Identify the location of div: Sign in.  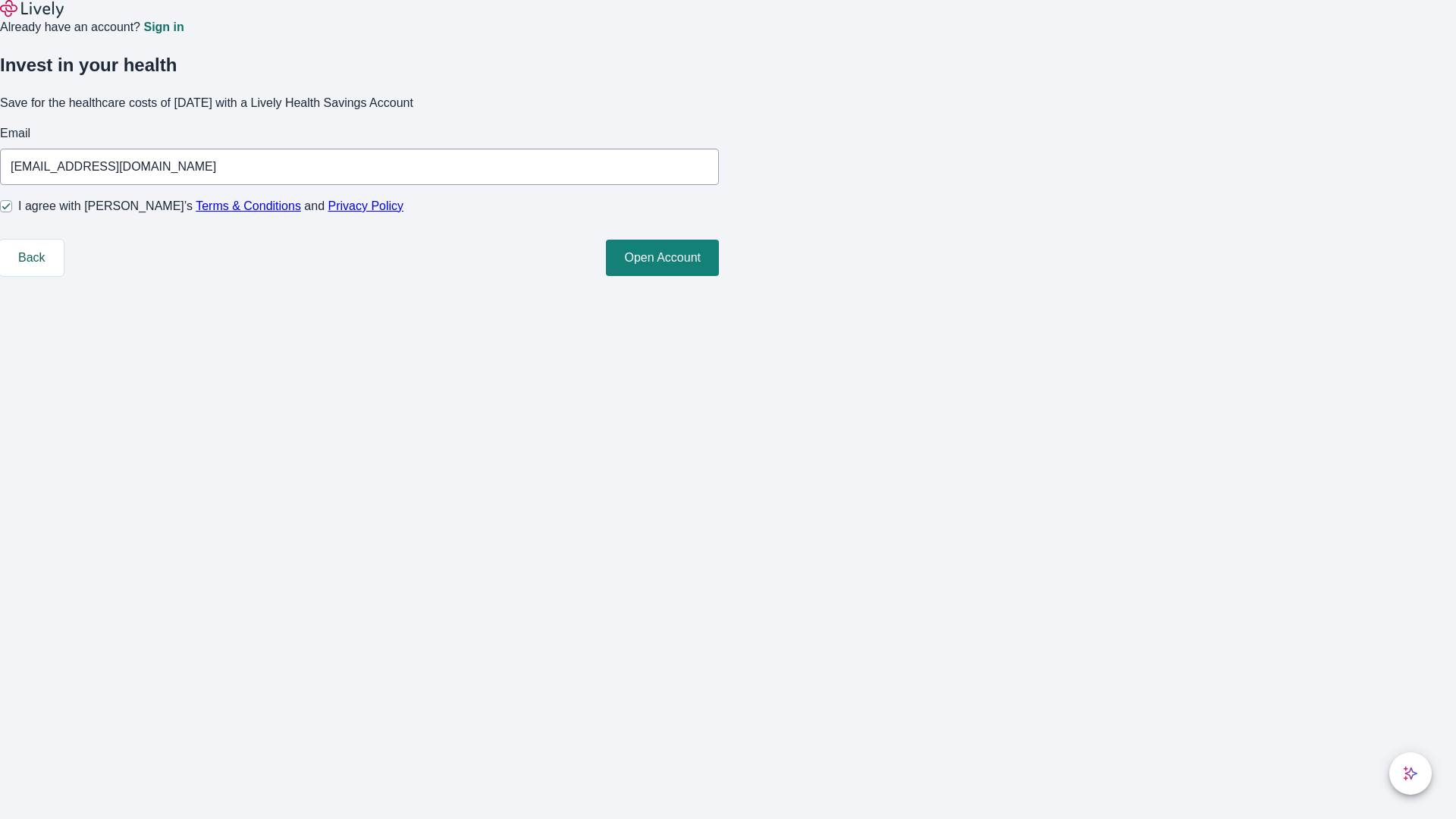
(163, 28).